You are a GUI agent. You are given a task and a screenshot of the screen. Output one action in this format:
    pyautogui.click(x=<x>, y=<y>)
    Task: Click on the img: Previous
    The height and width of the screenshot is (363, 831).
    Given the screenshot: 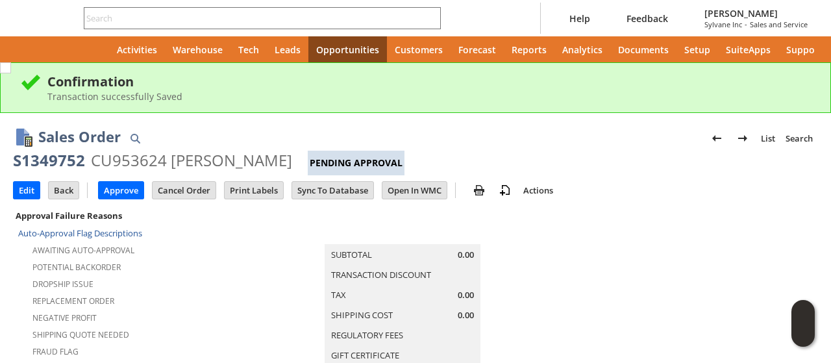 What is the action you would take?
    pyautogui.click(x=717, y=138)
    